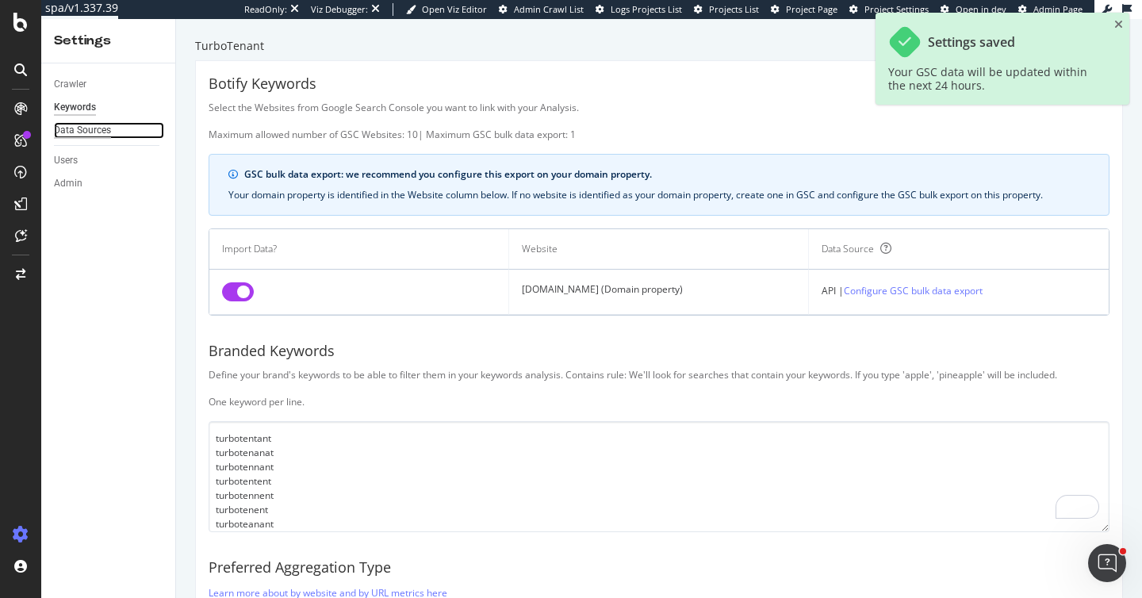  Describe the element at coordinates (447, 10) in the screenshot. I see `a: Open Viz Editor` at that location.